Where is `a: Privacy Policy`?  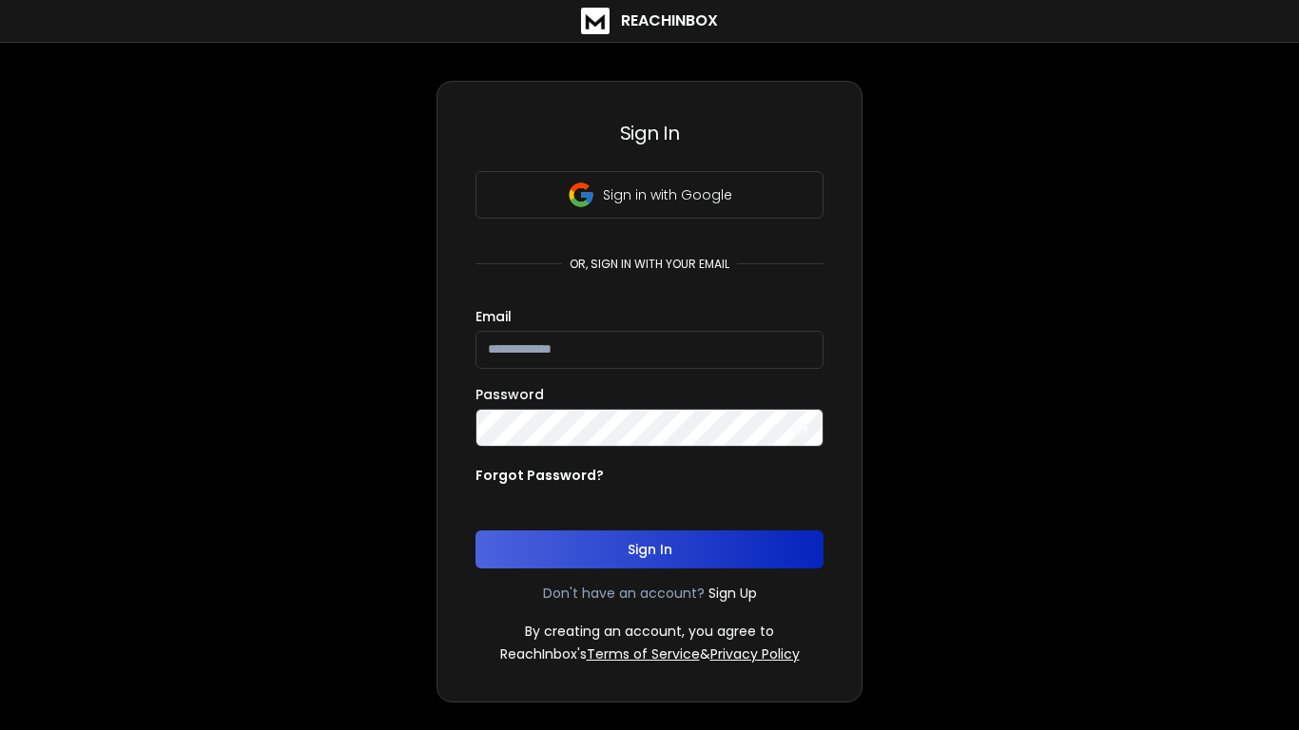
a: Privacy Policy is located at coordinates (755, 654).